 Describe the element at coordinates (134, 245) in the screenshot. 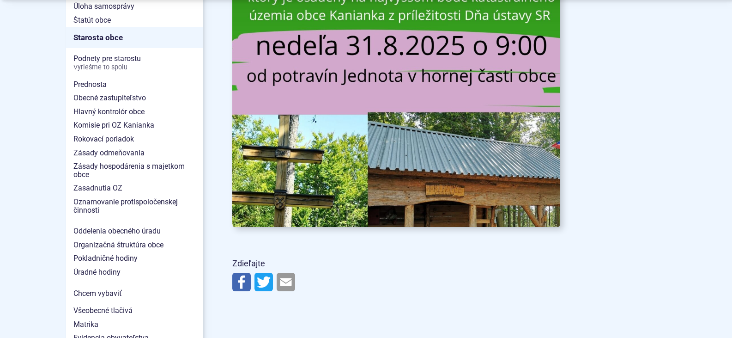

I see `span: Organizačná štruktúra obce` at that location.